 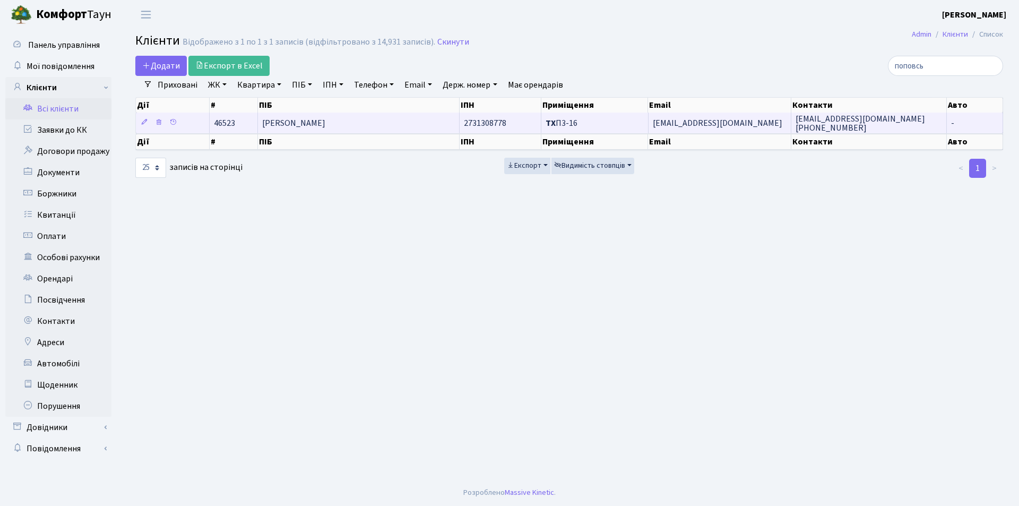 What do you see at coordinates (945, 66) in the screenshot?
I see `input: Пошук...` at bounding box center [945, 66].